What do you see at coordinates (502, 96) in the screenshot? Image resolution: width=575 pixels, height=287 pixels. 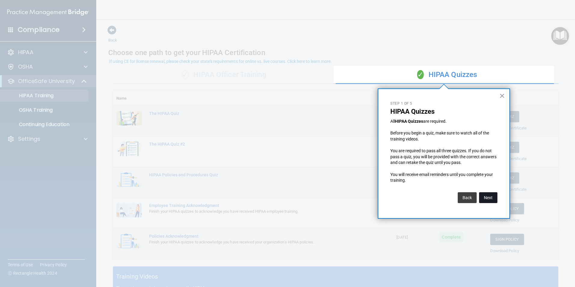 I see `button: Close` at bounding box center [502, 96].